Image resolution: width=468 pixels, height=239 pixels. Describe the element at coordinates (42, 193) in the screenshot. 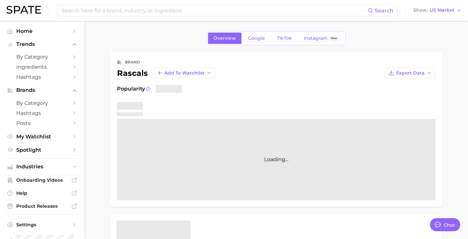

I see `span: Help` at that location.